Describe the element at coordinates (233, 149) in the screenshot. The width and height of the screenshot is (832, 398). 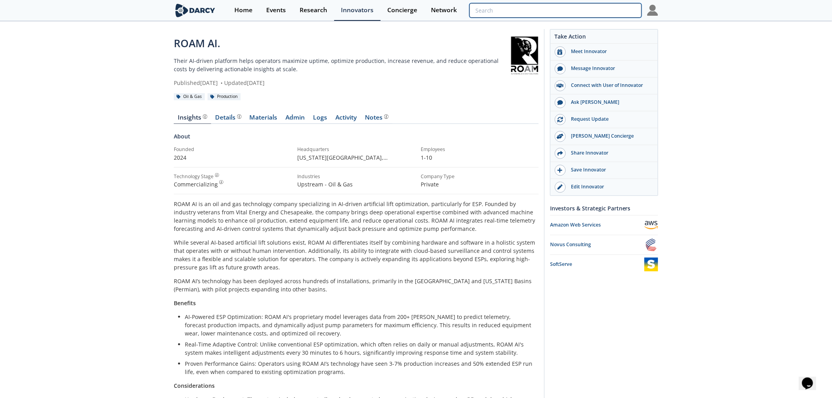
I see `div: Founded` at that location.